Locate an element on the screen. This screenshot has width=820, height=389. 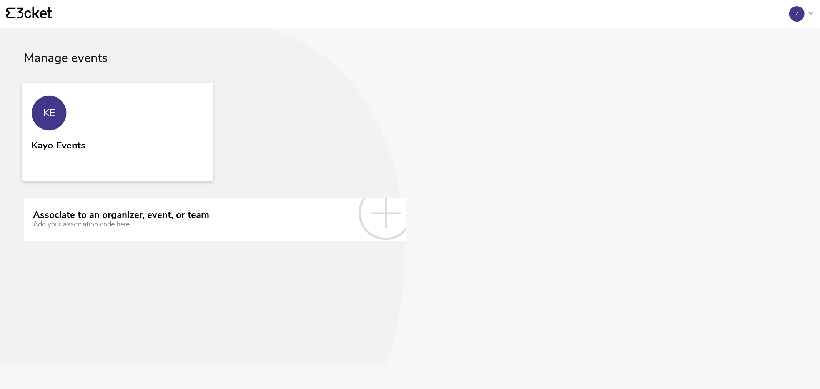
div: Z is located at coordinates (797, 14).